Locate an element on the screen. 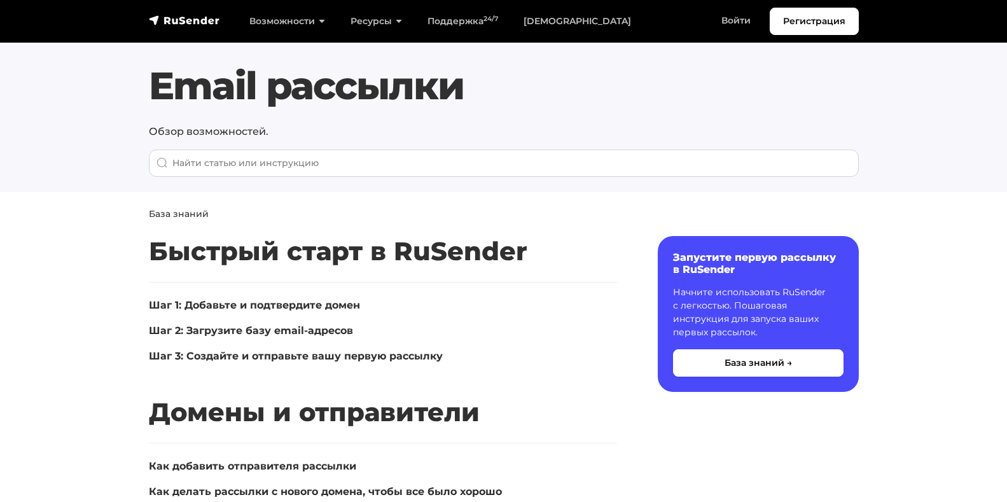  a: Возможности is located at coordinates (287, 21).